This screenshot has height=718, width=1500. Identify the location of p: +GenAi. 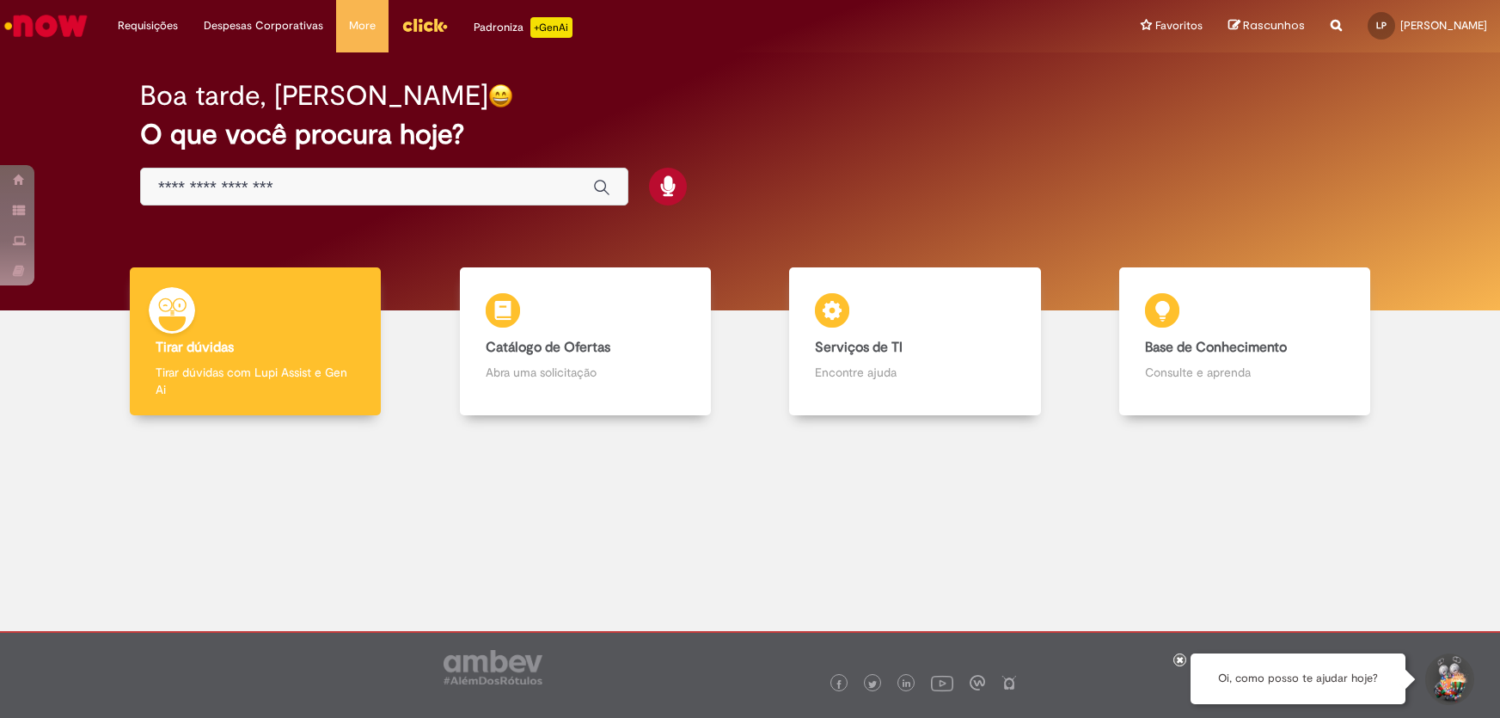
(551, 28).